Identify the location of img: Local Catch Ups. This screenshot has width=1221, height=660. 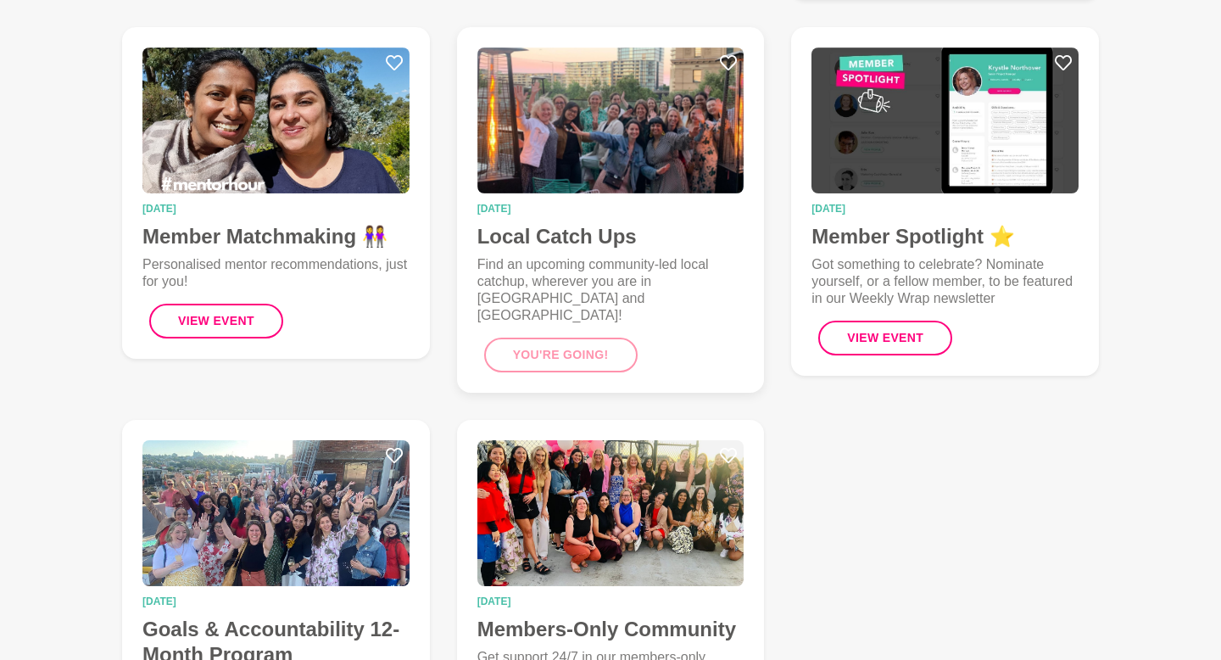
(611, 120).